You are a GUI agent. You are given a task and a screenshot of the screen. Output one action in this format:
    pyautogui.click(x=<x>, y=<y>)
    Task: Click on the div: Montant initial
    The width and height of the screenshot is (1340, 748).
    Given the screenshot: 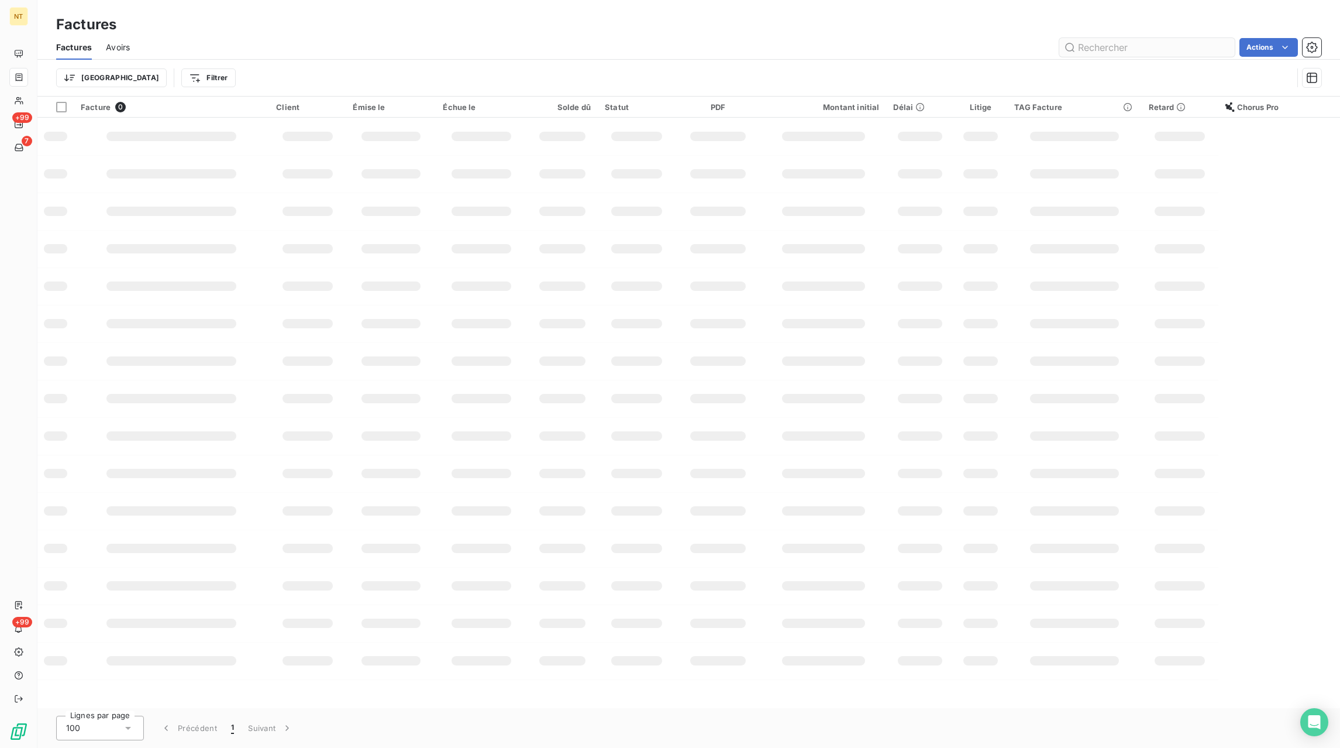 What is the action you would take?
    pyautogui.click(x=823, y=107)
    